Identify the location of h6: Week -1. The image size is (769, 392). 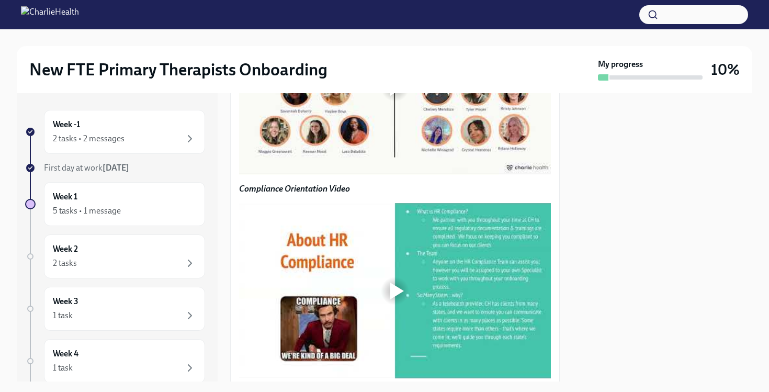
(66, 125).